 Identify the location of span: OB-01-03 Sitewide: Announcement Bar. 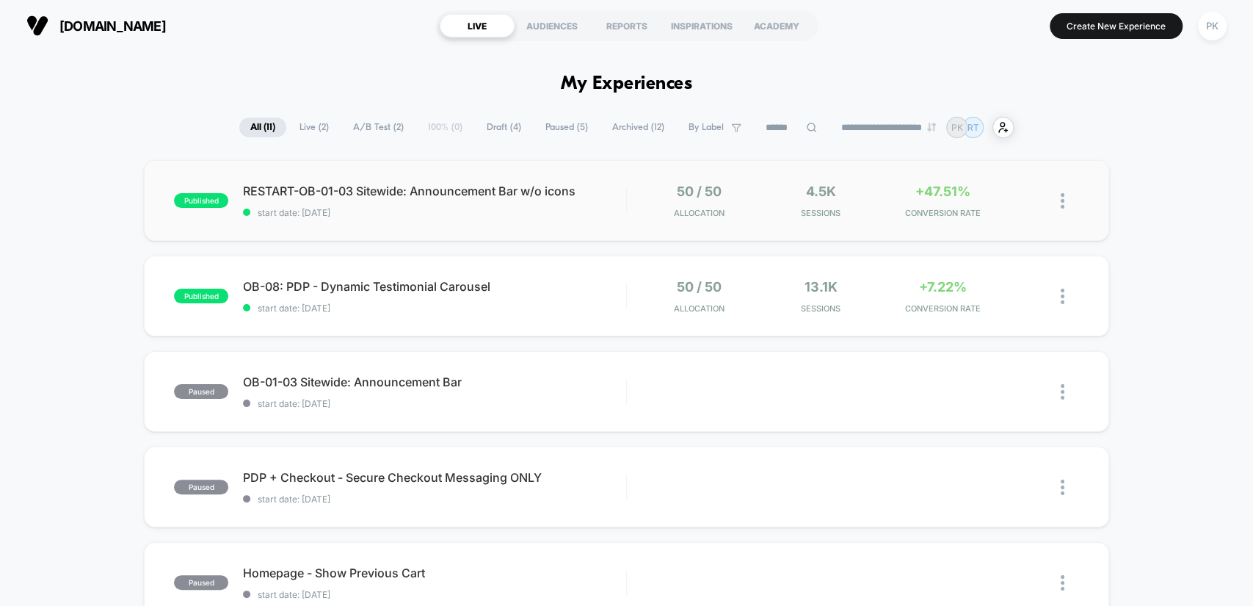
(434, 382).